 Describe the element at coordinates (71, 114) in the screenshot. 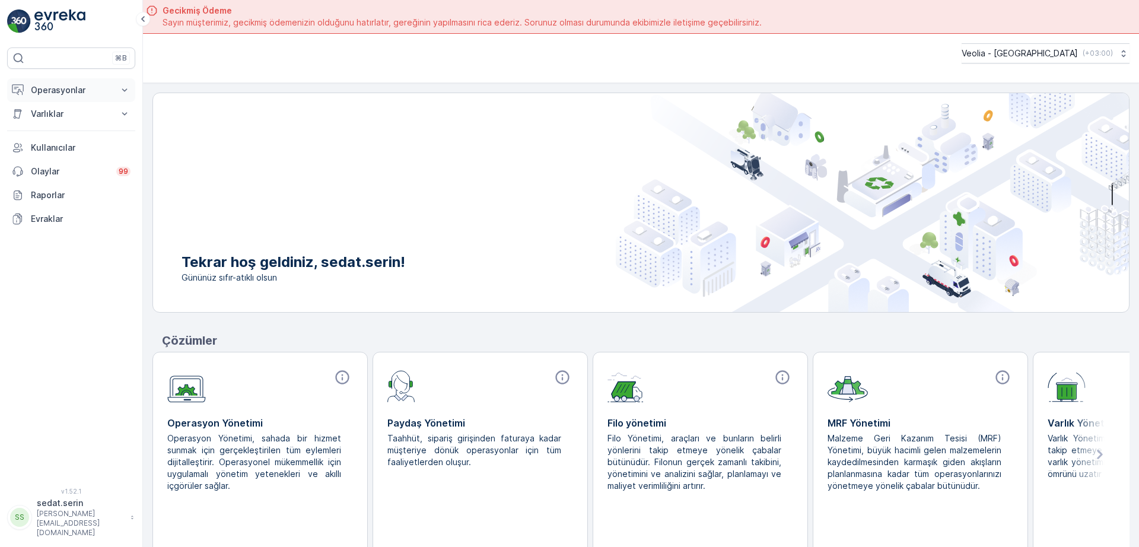

I see `button: Varlıklar` at that location.